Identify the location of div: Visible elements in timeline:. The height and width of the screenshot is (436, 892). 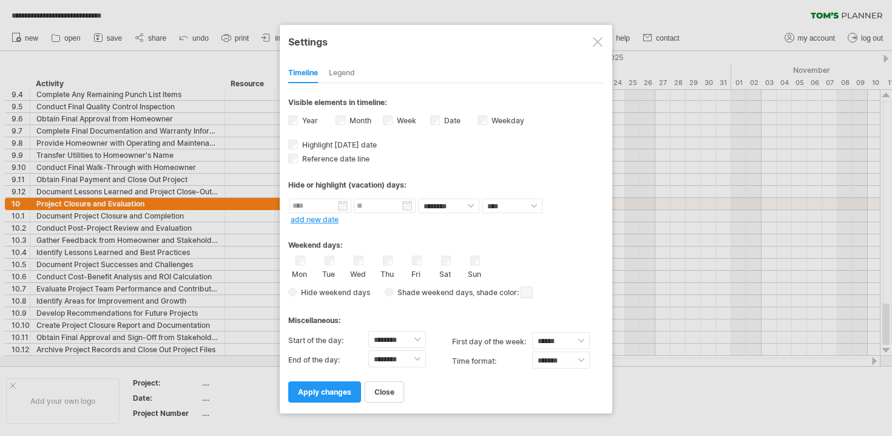
(446, 104).